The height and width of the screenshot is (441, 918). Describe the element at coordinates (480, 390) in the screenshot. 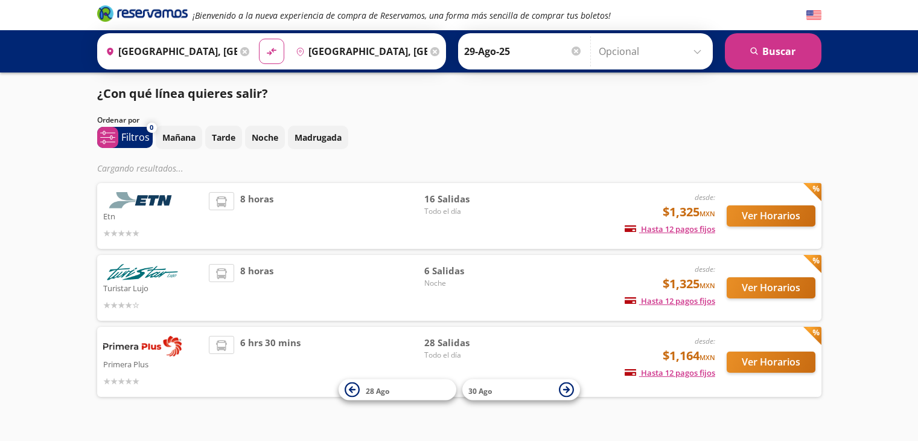

I see `span: 30 Ago` at that location.